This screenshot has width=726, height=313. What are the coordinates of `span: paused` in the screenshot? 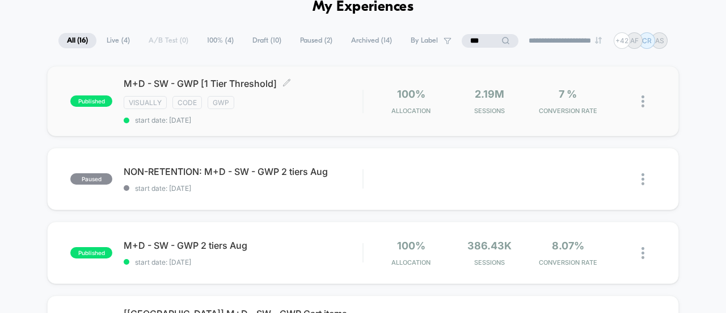 It's located at (91, 179).